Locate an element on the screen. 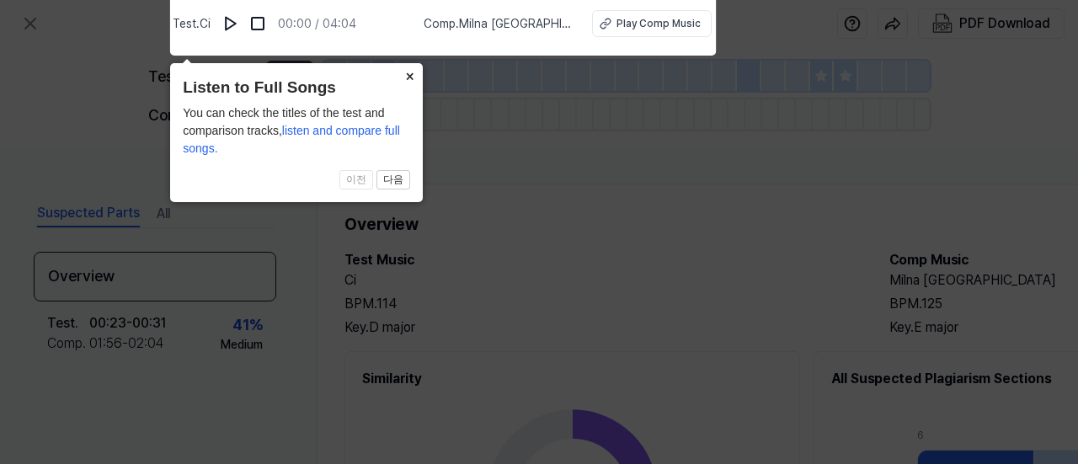  span: listen and compare full songs. is located at coordinates (291, 139).